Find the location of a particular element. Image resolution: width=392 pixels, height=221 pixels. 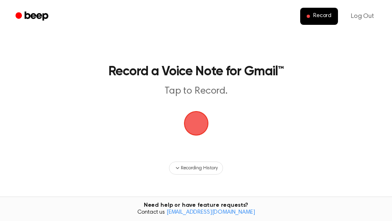

button: Recording History is located at coordinates (196, 168).